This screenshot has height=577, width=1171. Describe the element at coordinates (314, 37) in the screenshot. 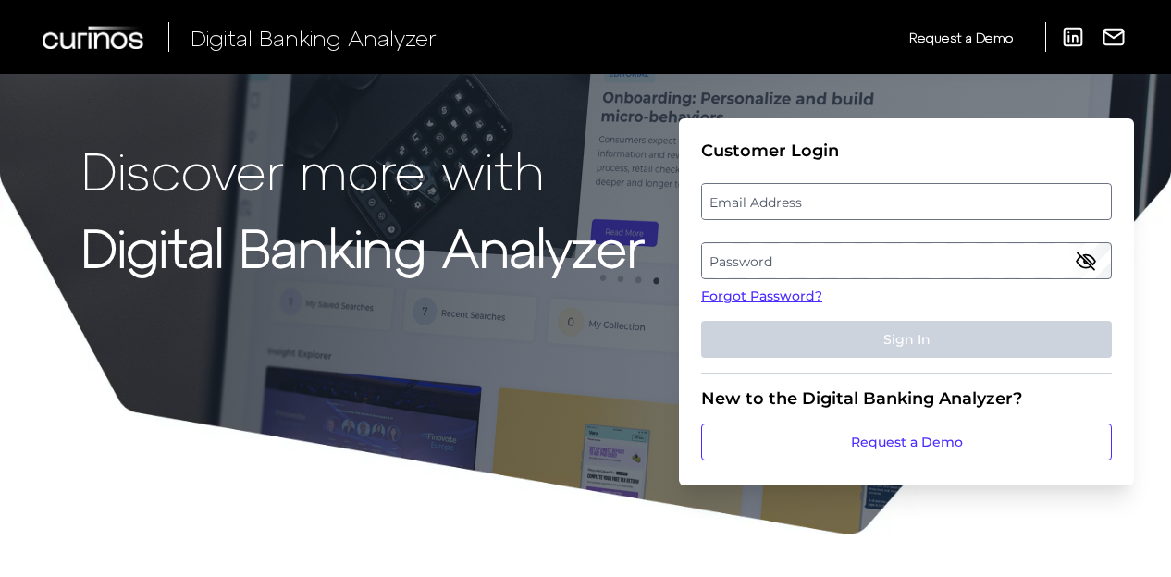

I see `span: Digital Banking Analyzer` at that location.